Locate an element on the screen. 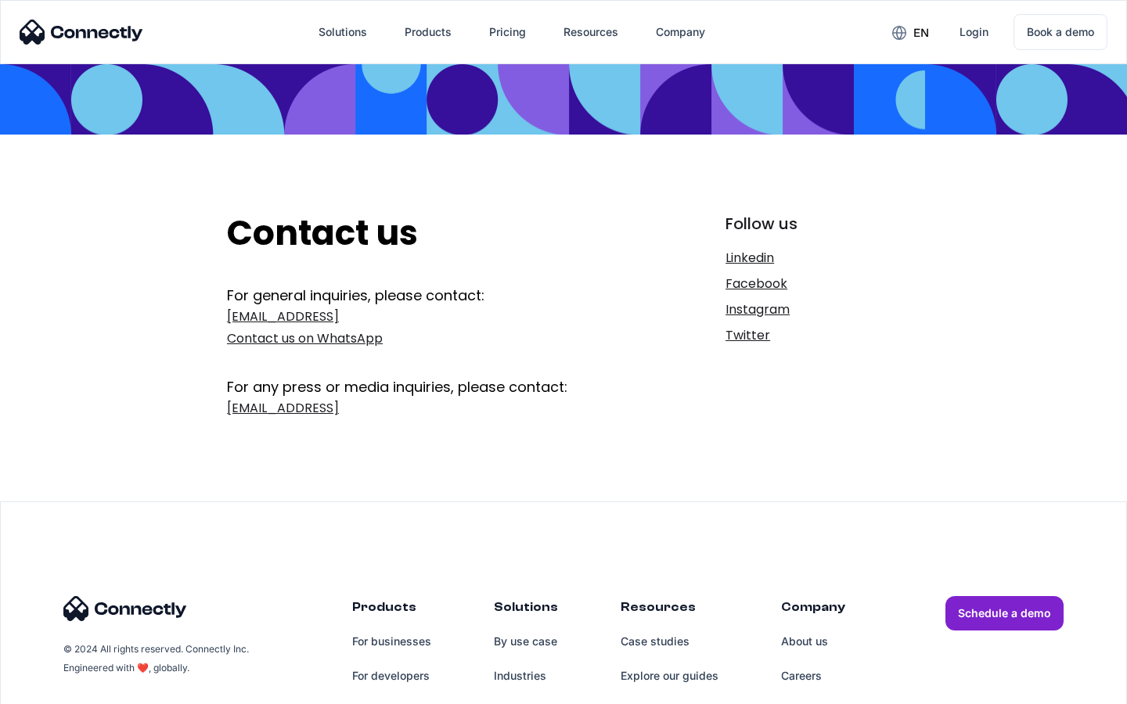 Image resolution: width=1127 pixels, height=704 pixels. div: Pricing is located at coordinates (507, 32).